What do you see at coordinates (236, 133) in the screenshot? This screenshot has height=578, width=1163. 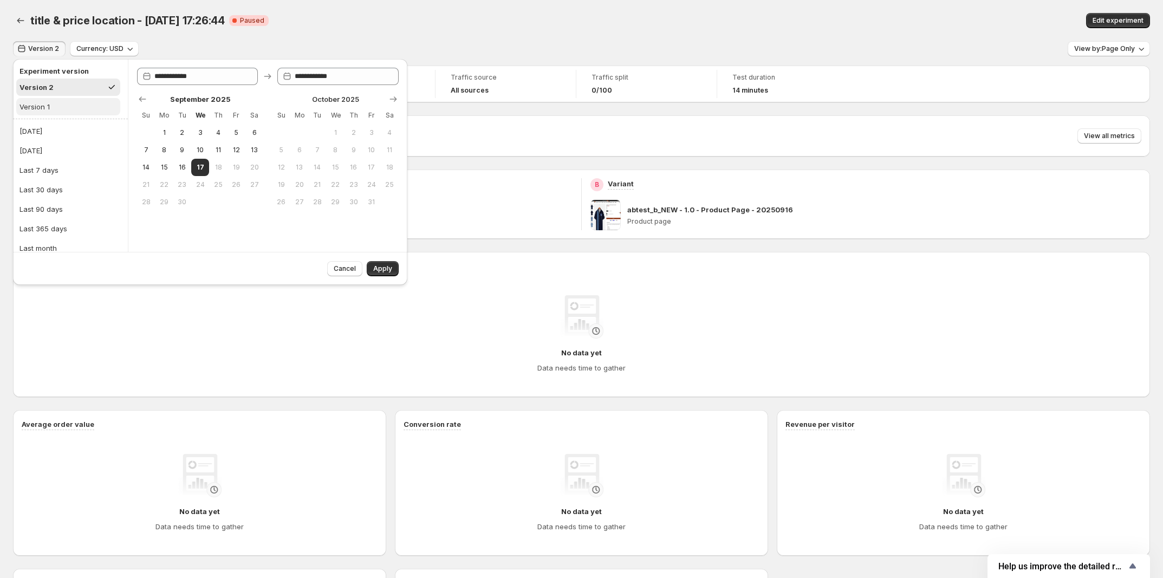 I see `span: 5` at bounding box center [236, 133].